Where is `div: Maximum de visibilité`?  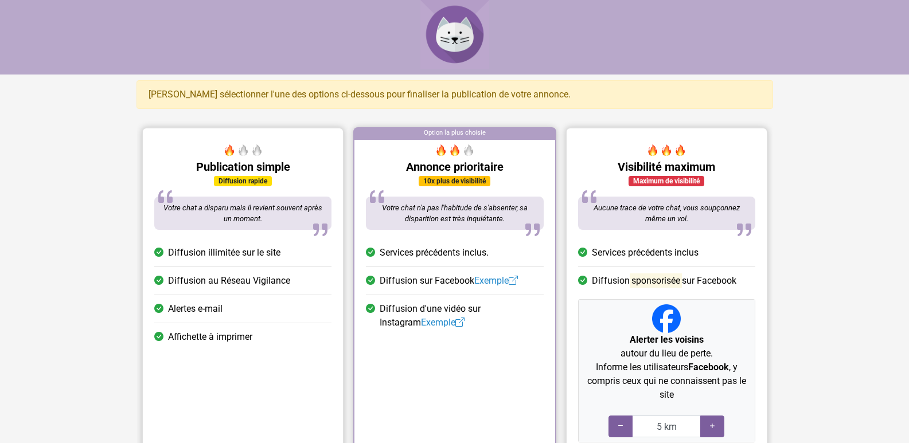
div: Maximum de visibilité is located at coordinates (667, 181).